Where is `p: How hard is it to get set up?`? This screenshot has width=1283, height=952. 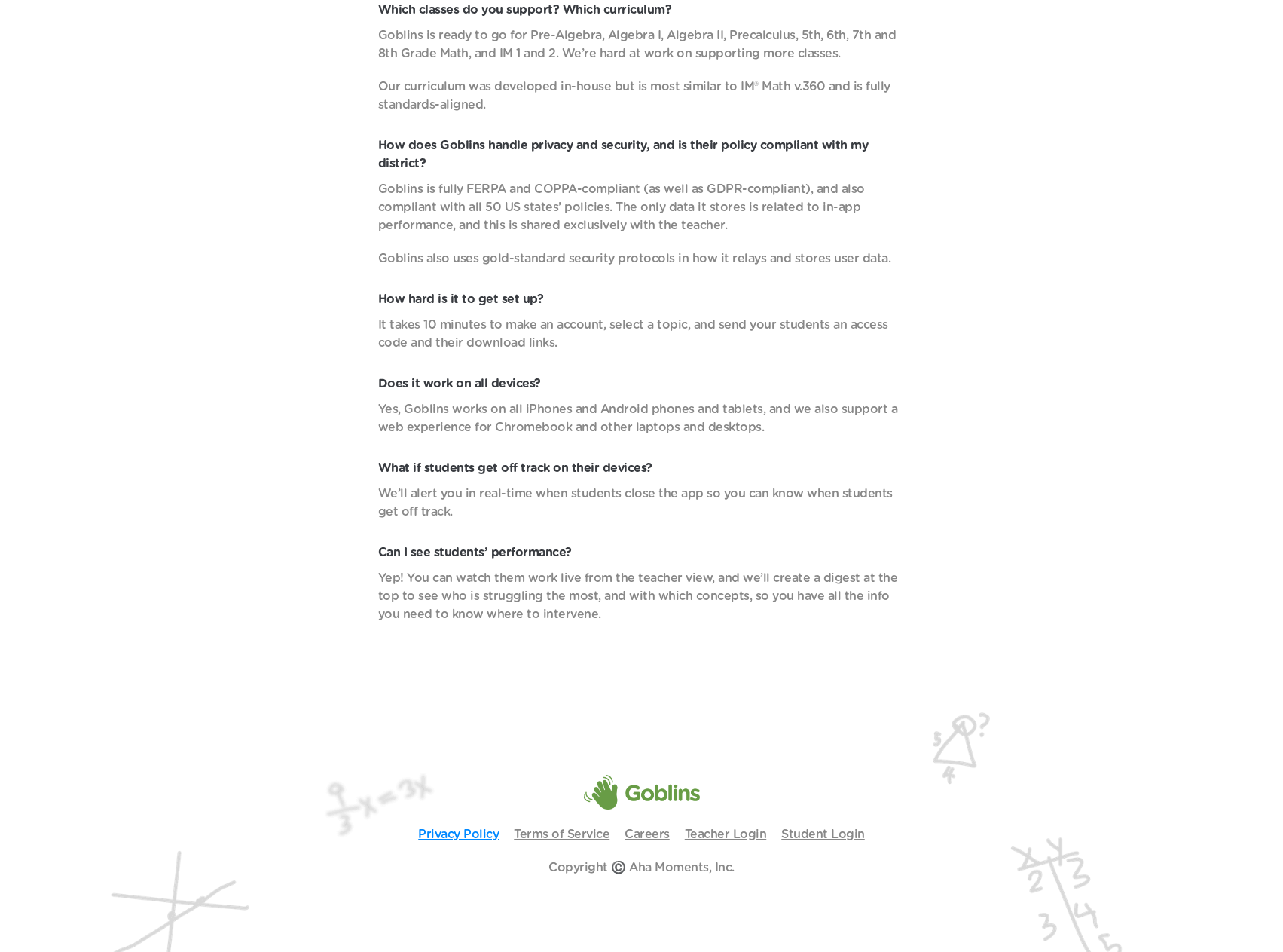 p: How hard is it to get set up? is located at coordinates (642, 299).